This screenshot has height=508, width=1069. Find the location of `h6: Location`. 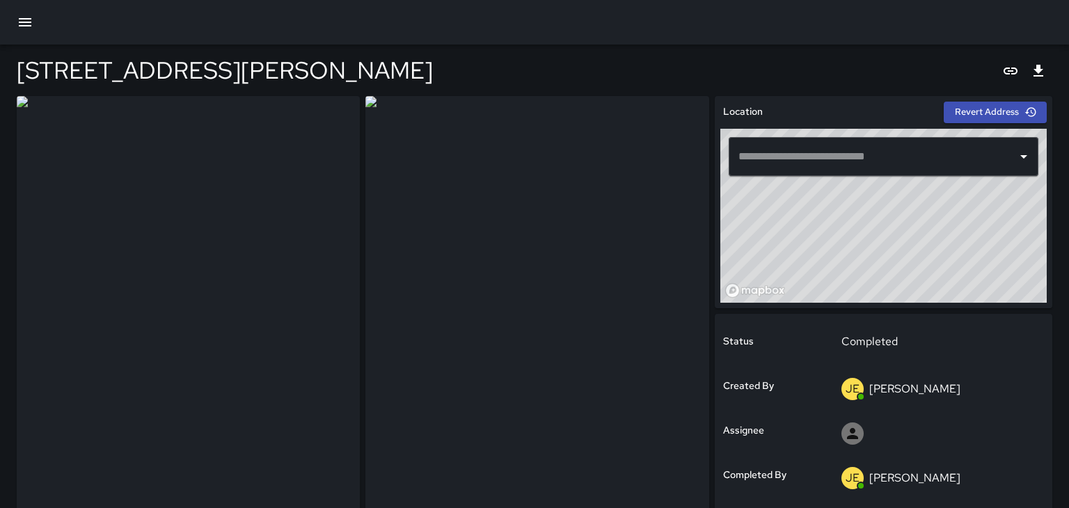

h6: Location is located at coordinates (743, 112).